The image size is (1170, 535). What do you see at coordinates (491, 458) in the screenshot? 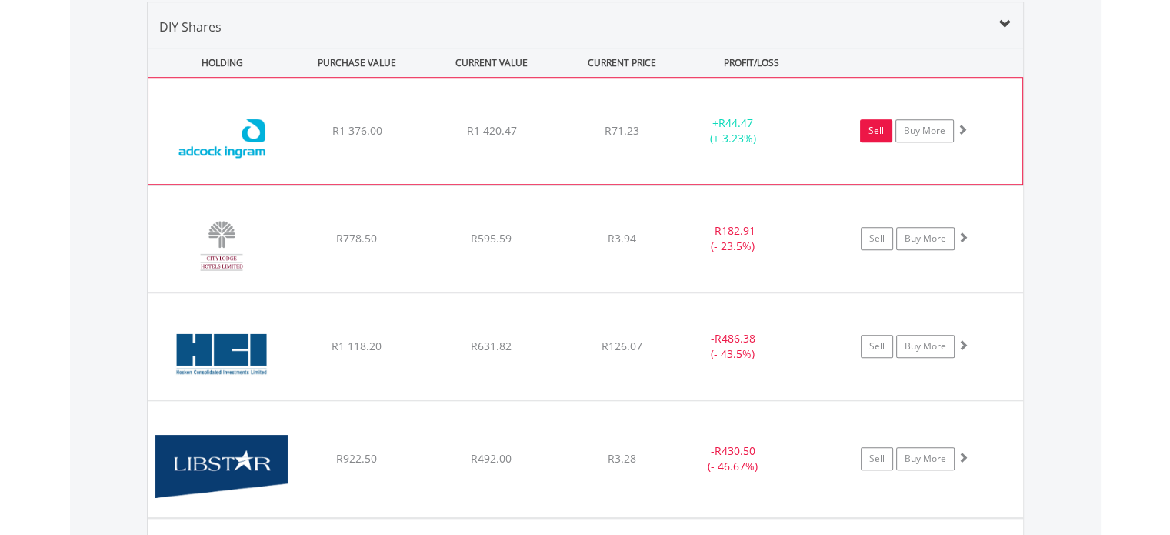
I see `span: R492.00` at bounding box center [491, 458].